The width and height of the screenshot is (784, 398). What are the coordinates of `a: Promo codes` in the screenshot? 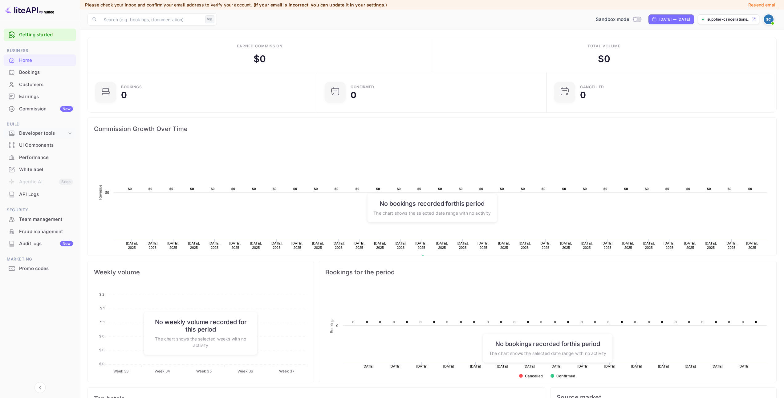 It's located at (40, 269).